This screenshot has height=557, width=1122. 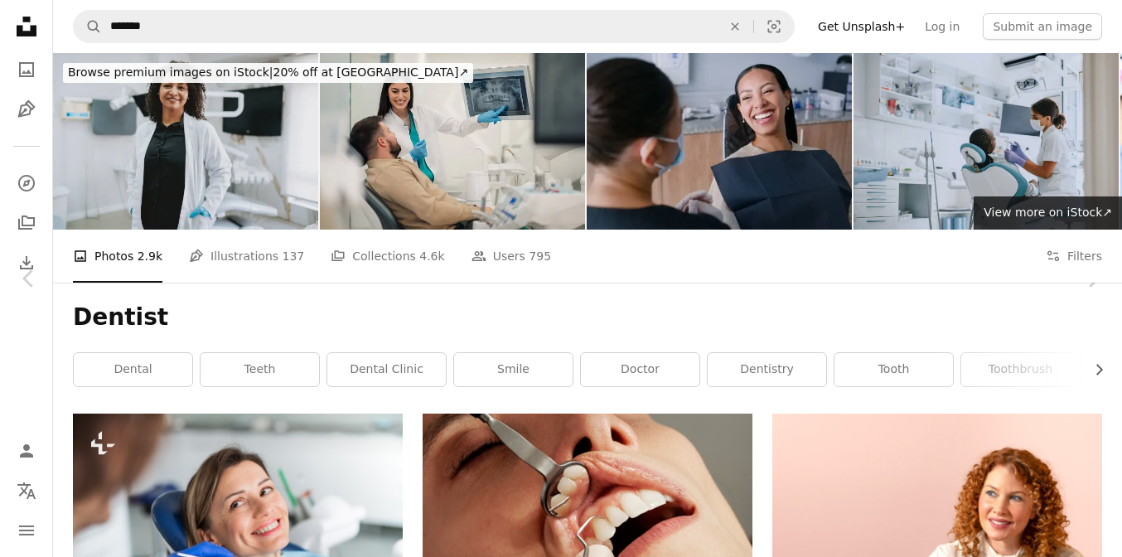 I want to click on a: Get Unsplash+, so click(x=861, y=27).